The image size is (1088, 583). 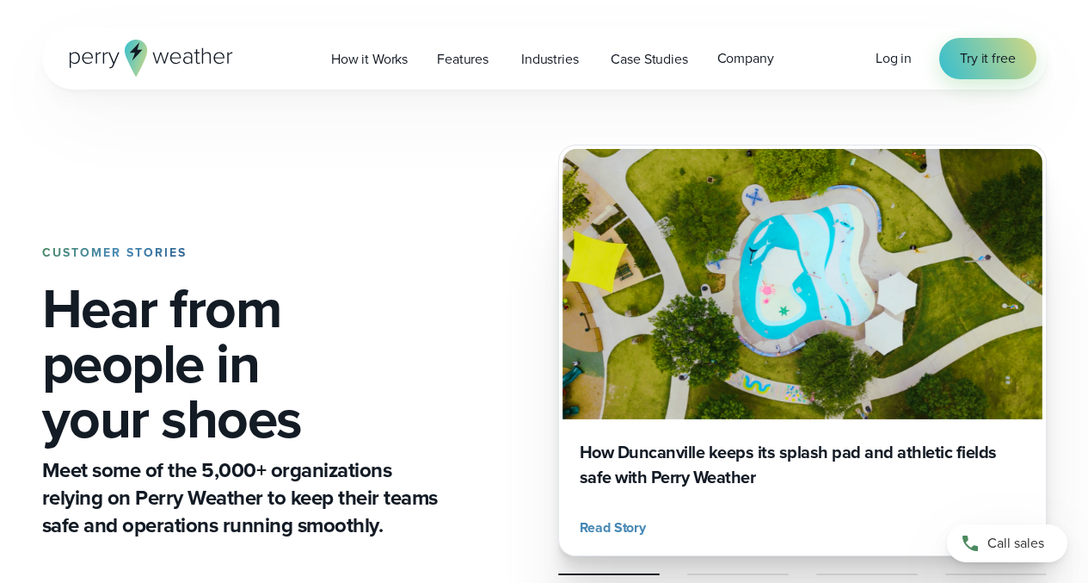 What do you see at coordinates (1016, 543) in the screenshot?
I see `span: Call sales` at bounding box center [1016, 543].